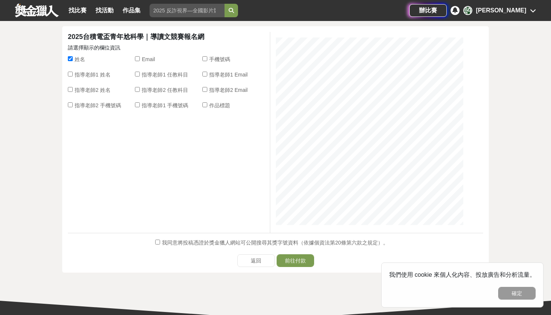  What do you see at coordinates (70, 58) in the screenshot?
I see `input: 姓名` at bounding box center [70, 58].